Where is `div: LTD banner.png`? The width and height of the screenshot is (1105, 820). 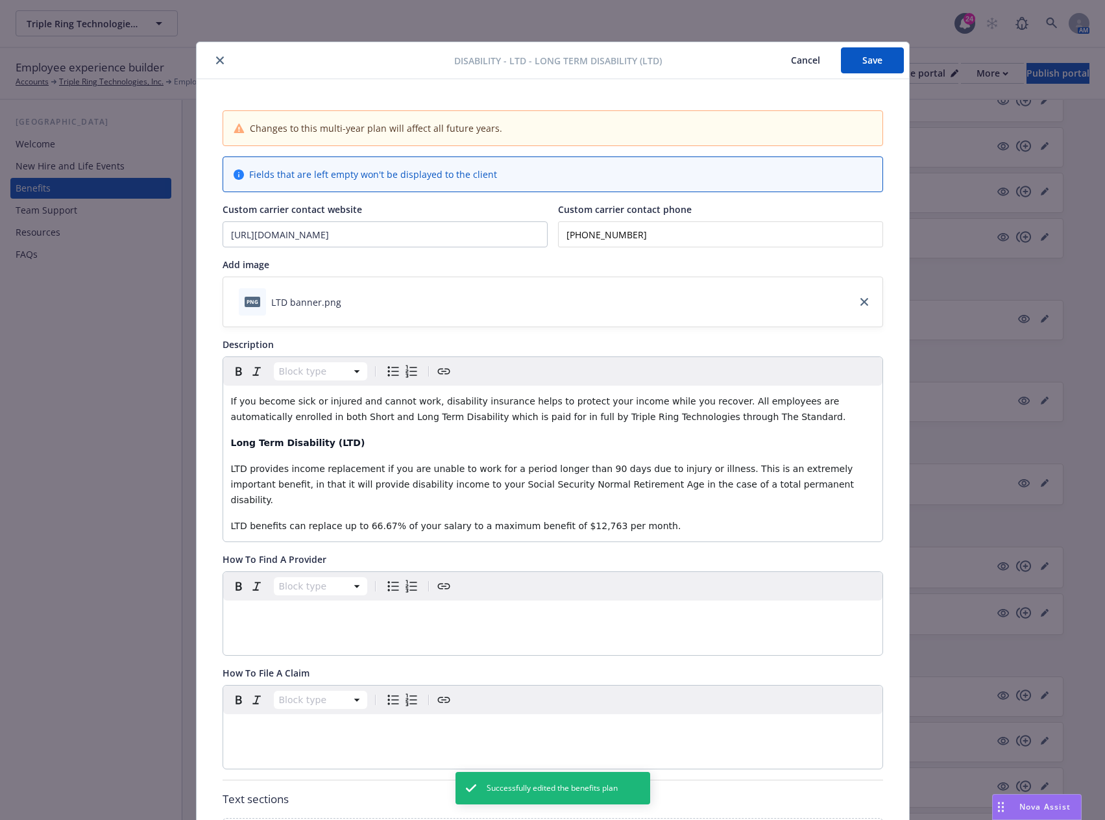
div: LTD banner.png is located at coordinates (306, 302).